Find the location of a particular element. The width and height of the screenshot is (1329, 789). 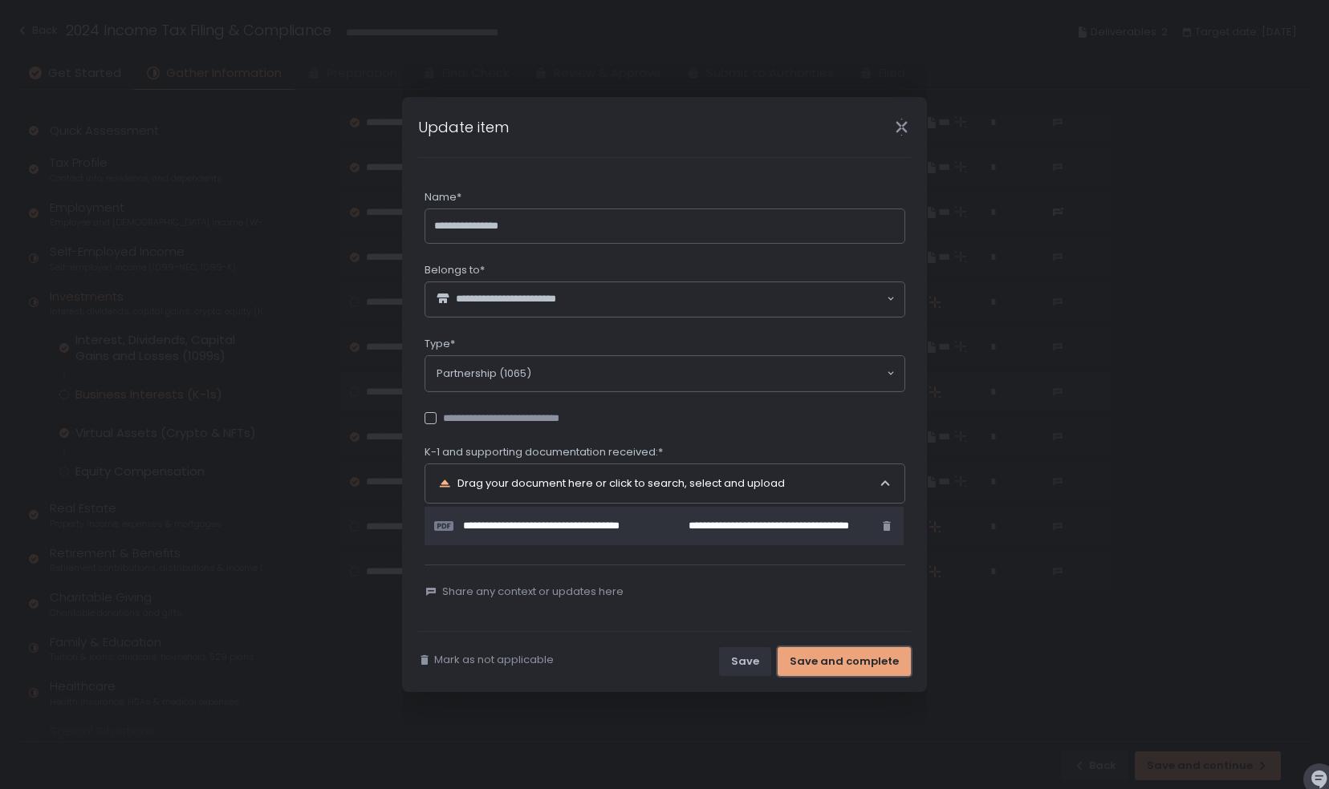

span: Mark as not applicable is located at coordinates (493, 660).